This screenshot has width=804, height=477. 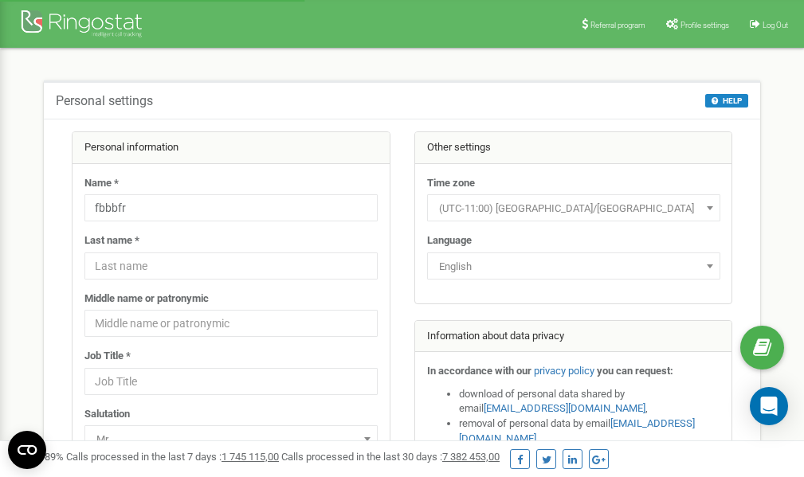 What do you see at coordinates (172, 457) in the screenshot?
I see `span: Calls processed in the last 7 days :` at bounding box center [172, 457].